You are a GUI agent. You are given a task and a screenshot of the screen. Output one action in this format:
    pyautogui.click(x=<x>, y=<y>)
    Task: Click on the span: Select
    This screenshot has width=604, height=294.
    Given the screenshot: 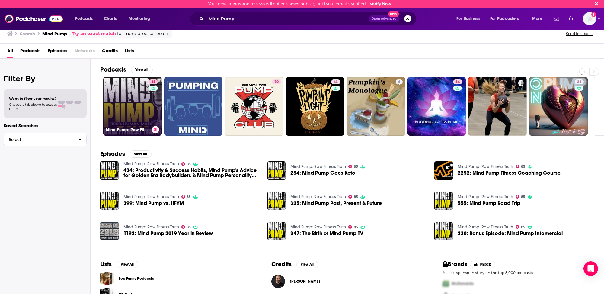 What is the action you would take?
    pyautogui.click(x=39, y=139)
    